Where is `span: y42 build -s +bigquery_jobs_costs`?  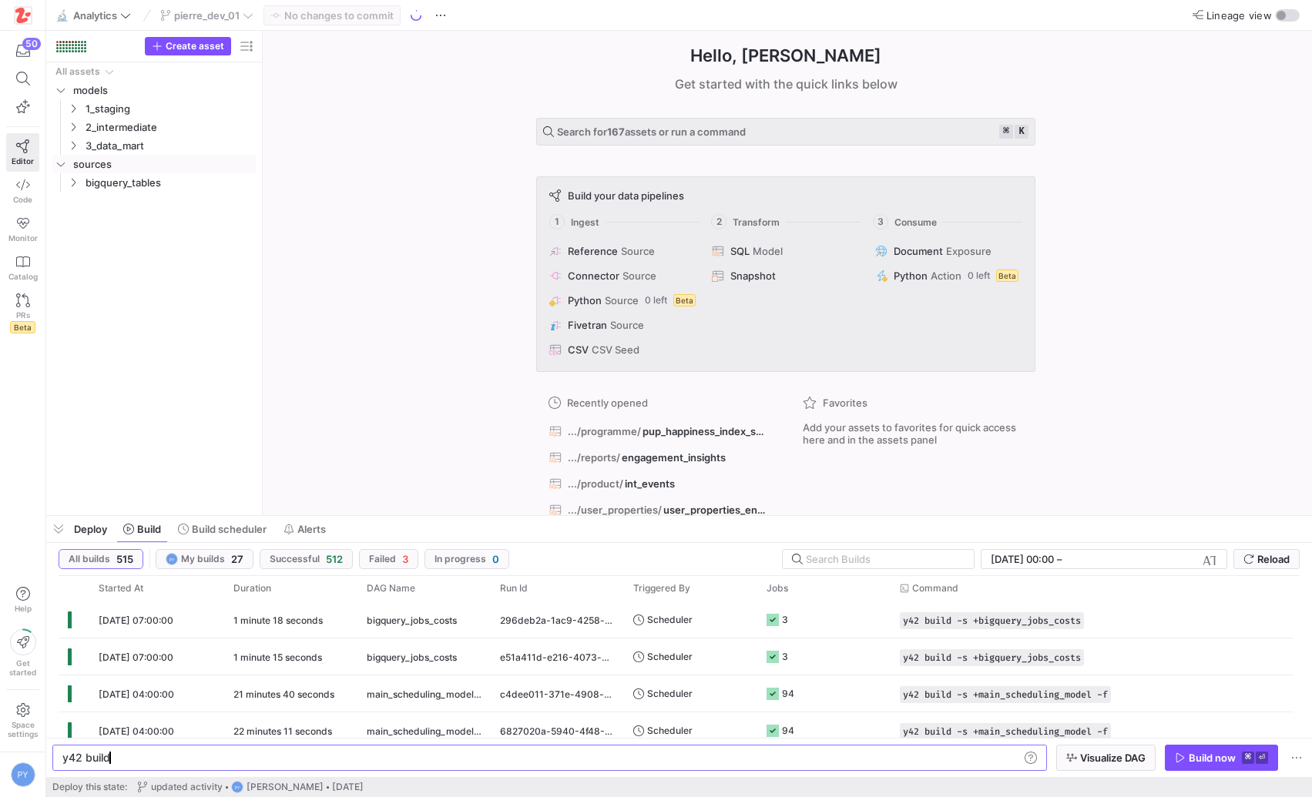
span: y42 build -s +bigquery_jobs_costs is located at coordinates (992, 658).